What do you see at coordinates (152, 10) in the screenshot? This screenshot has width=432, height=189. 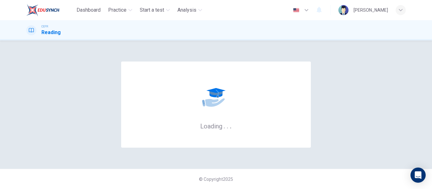 I see `span: Start a test` at bounding box center [152, 10].